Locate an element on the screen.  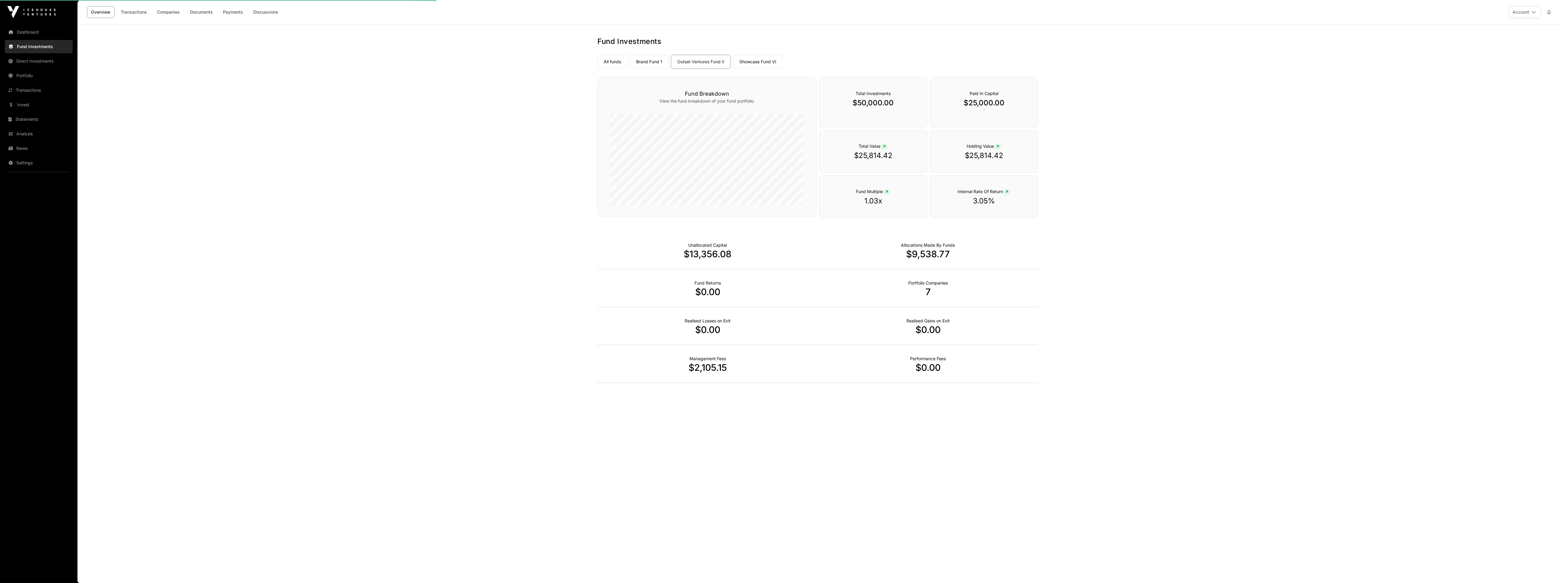
p: $9,538.77 is located at coordinates (928, 254).